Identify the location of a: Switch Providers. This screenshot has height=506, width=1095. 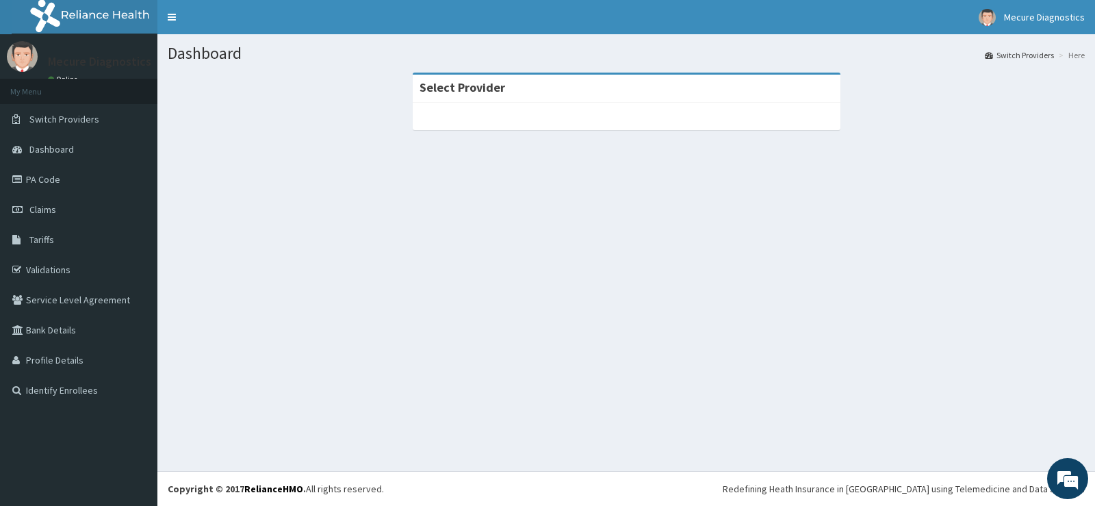
(1019, 55).